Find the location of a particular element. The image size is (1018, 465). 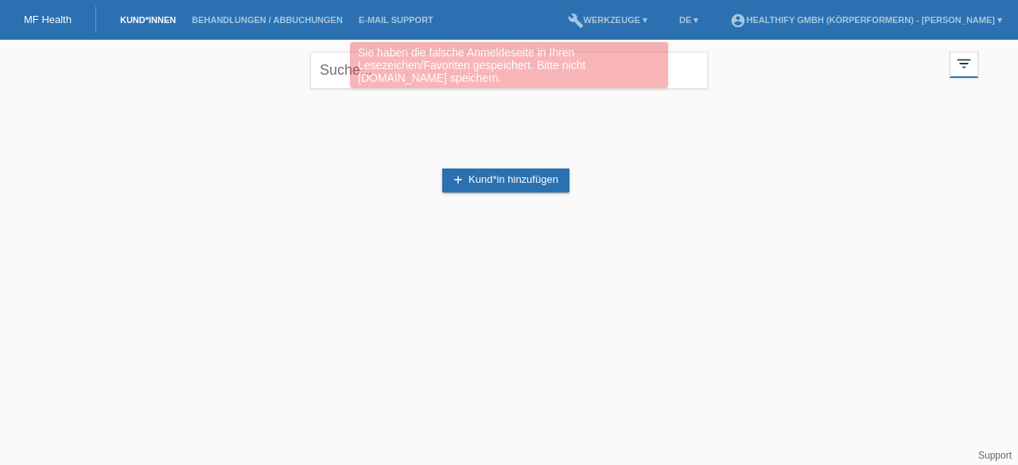

i: build is located at coordinates (576, 21).